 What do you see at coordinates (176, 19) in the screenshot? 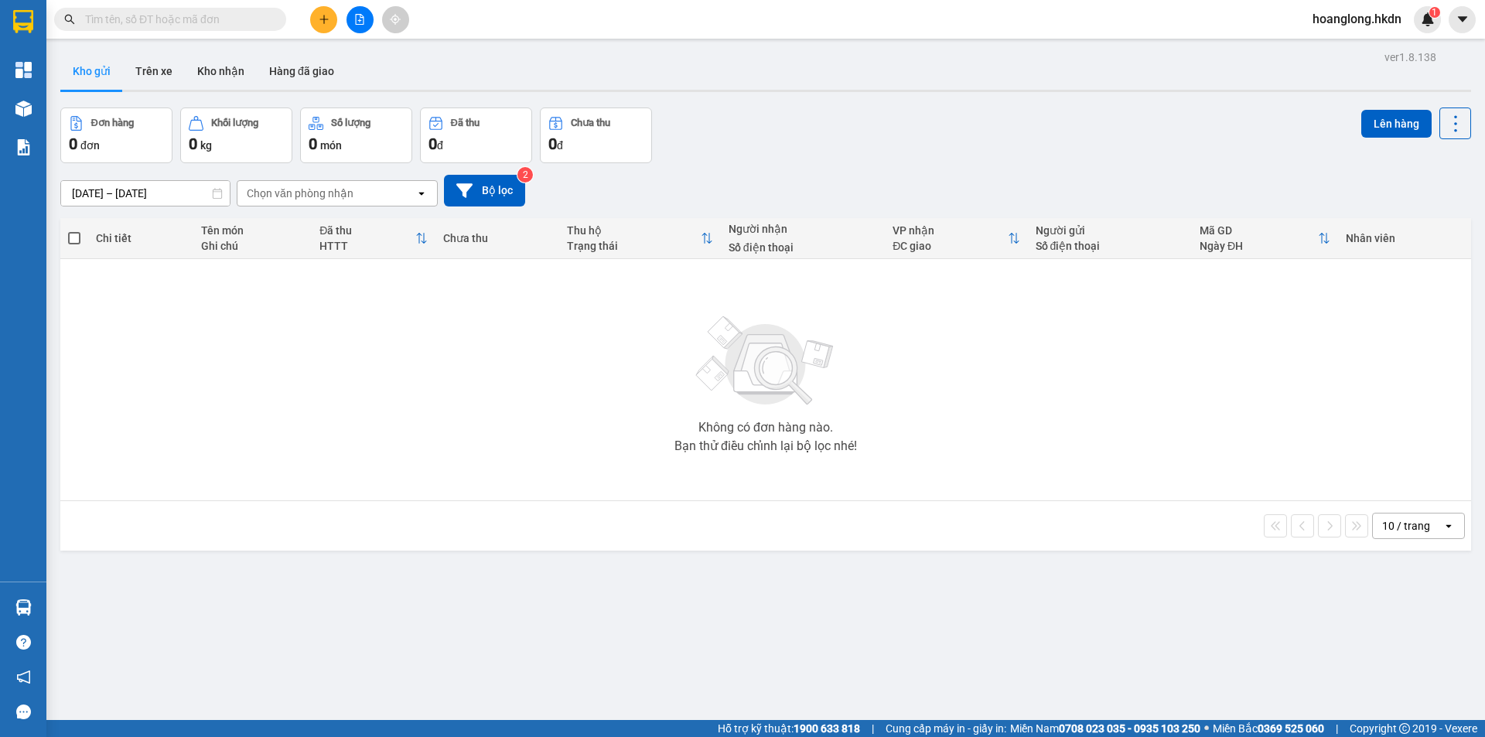
I see `input: Tìm tên, số ĐT hoặc mã đơn` at bounding box center [176, 19].